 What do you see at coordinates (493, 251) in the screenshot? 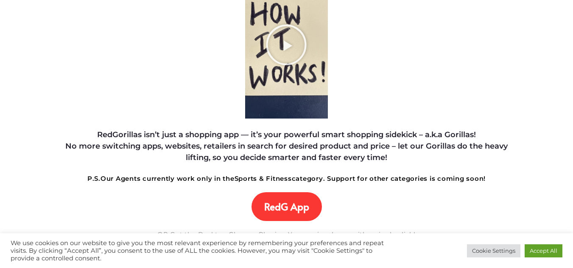
I see `a: Cookie Settings` at bounding box center [493, 251].